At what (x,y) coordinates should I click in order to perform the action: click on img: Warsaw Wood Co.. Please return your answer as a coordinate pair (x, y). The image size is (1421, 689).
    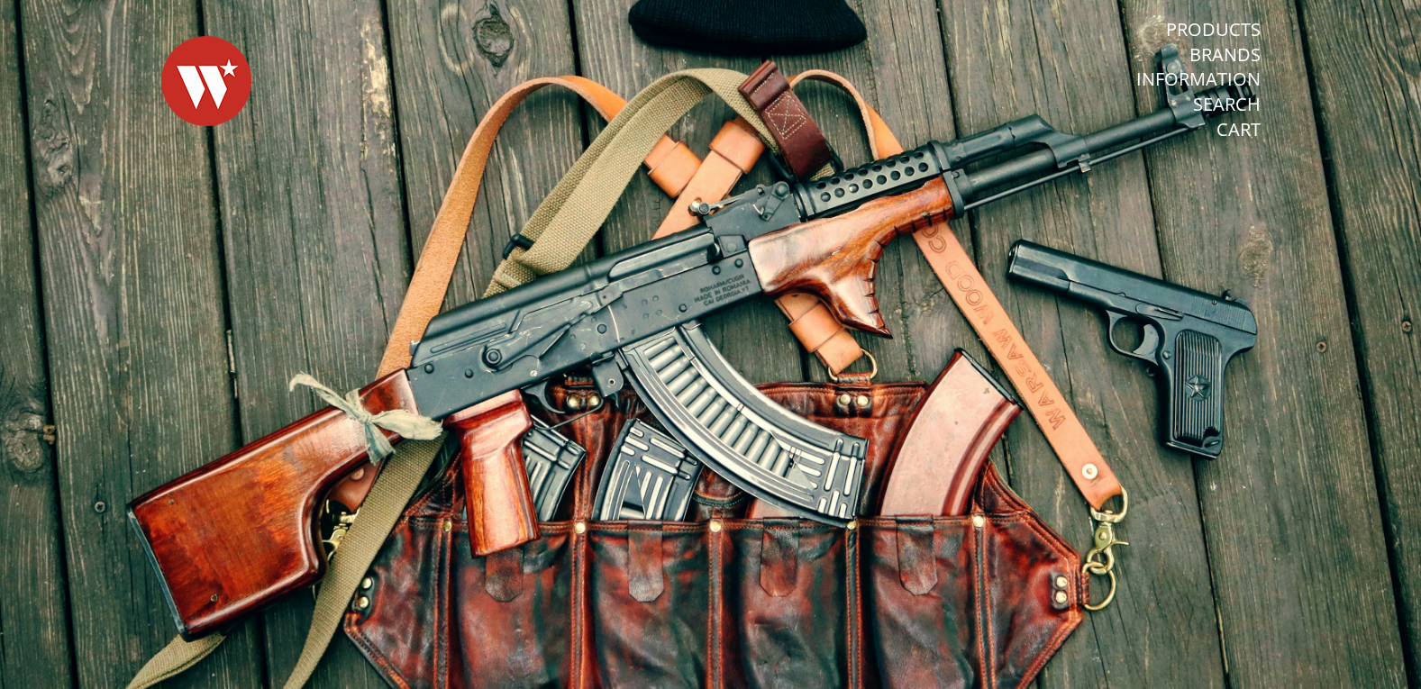
    Looking at the image, I should click on (206, 81).